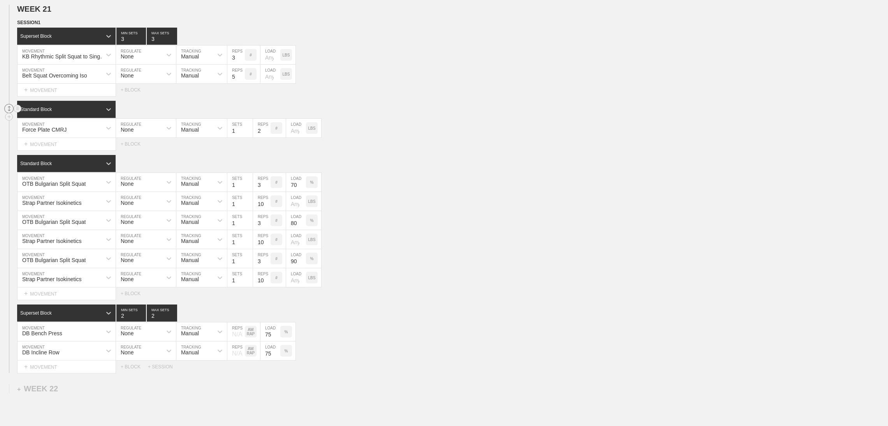  What do you see at coordinates (41, 352) in the screenshot?
I see `div: DB Incline Row` at bounding box center [41, 352].